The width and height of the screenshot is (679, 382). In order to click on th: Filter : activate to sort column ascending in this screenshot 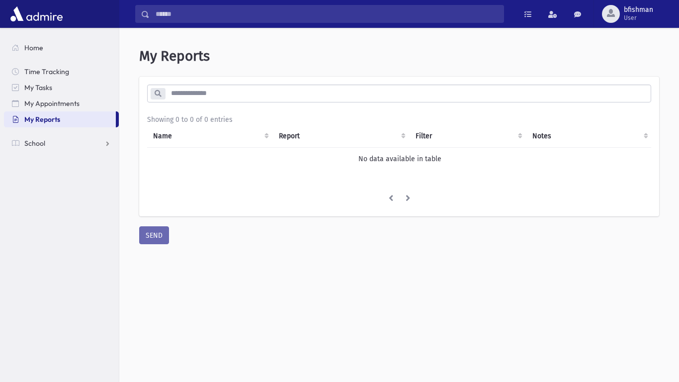, I will do `click(468, 136)`.